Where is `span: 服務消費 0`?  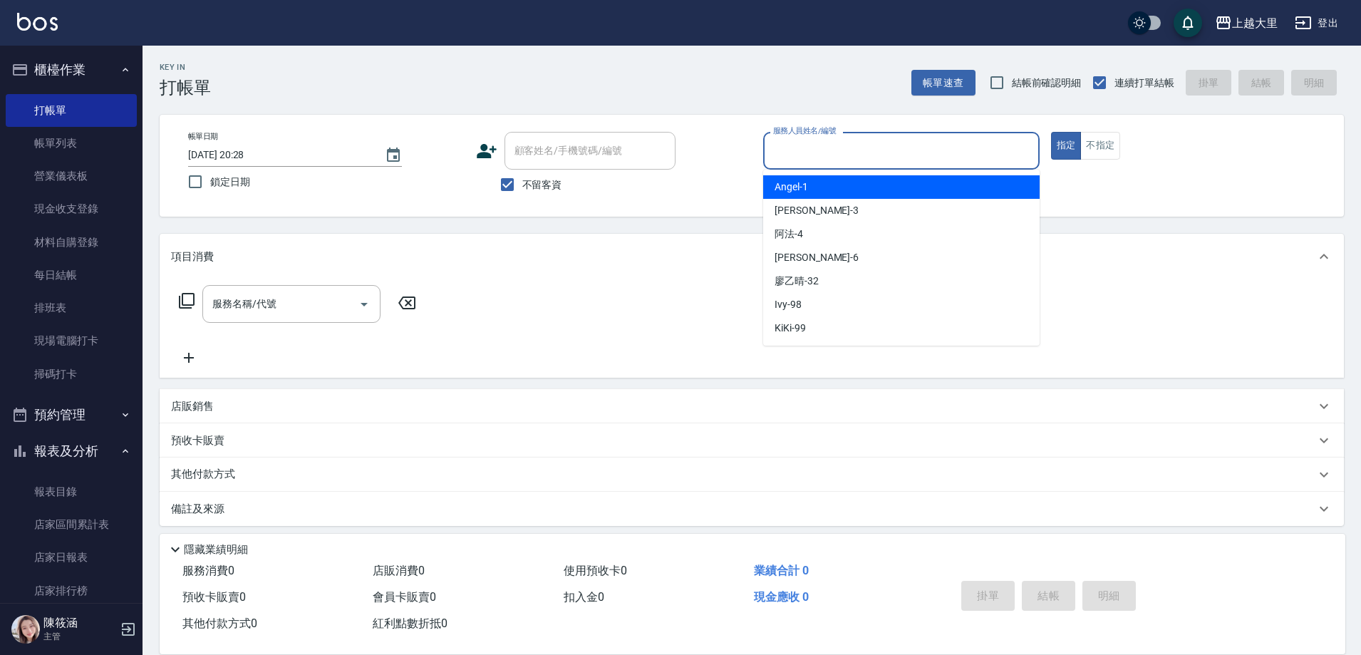 span: 服務消費 0 is located at coordinates (208, 570).